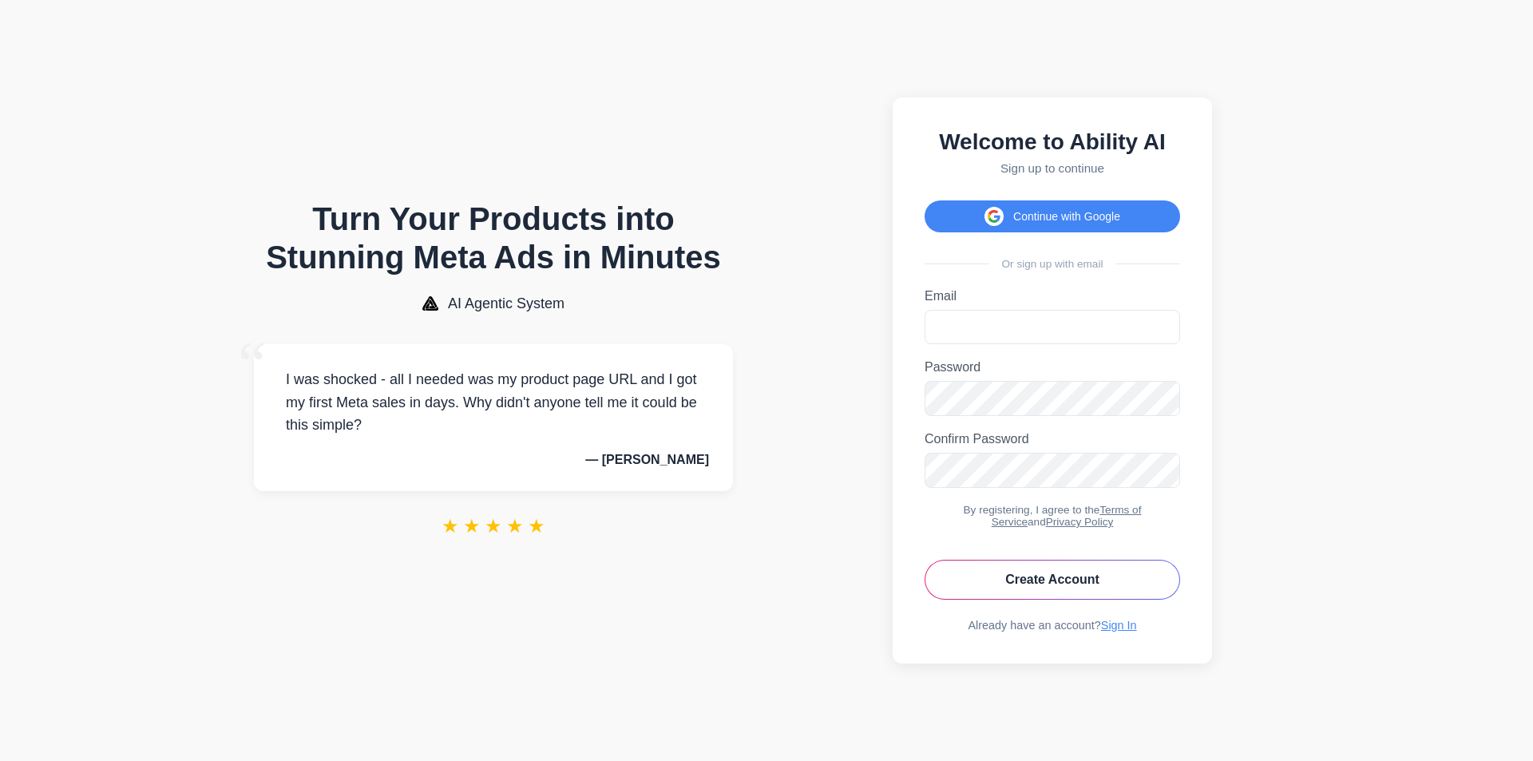 This screenshot has height=761, width=1533. What do you see at coordinates (430, 303) in the screenshot?
I see `img: AI Agentic System Logo` at bounding box center [430, 303].